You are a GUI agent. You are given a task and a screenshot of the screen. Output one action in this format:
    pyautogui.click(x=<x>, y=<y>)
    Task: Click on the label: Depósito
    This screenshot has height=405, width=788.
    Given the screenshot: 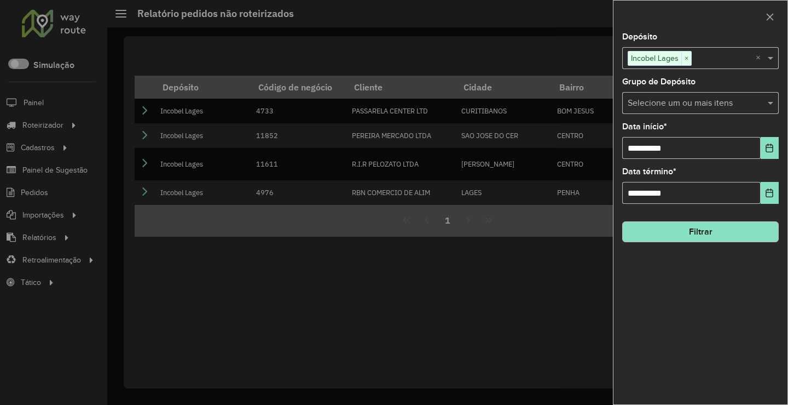 What is the action you would take?
    pyautogui.click(x=640, y=37)
    